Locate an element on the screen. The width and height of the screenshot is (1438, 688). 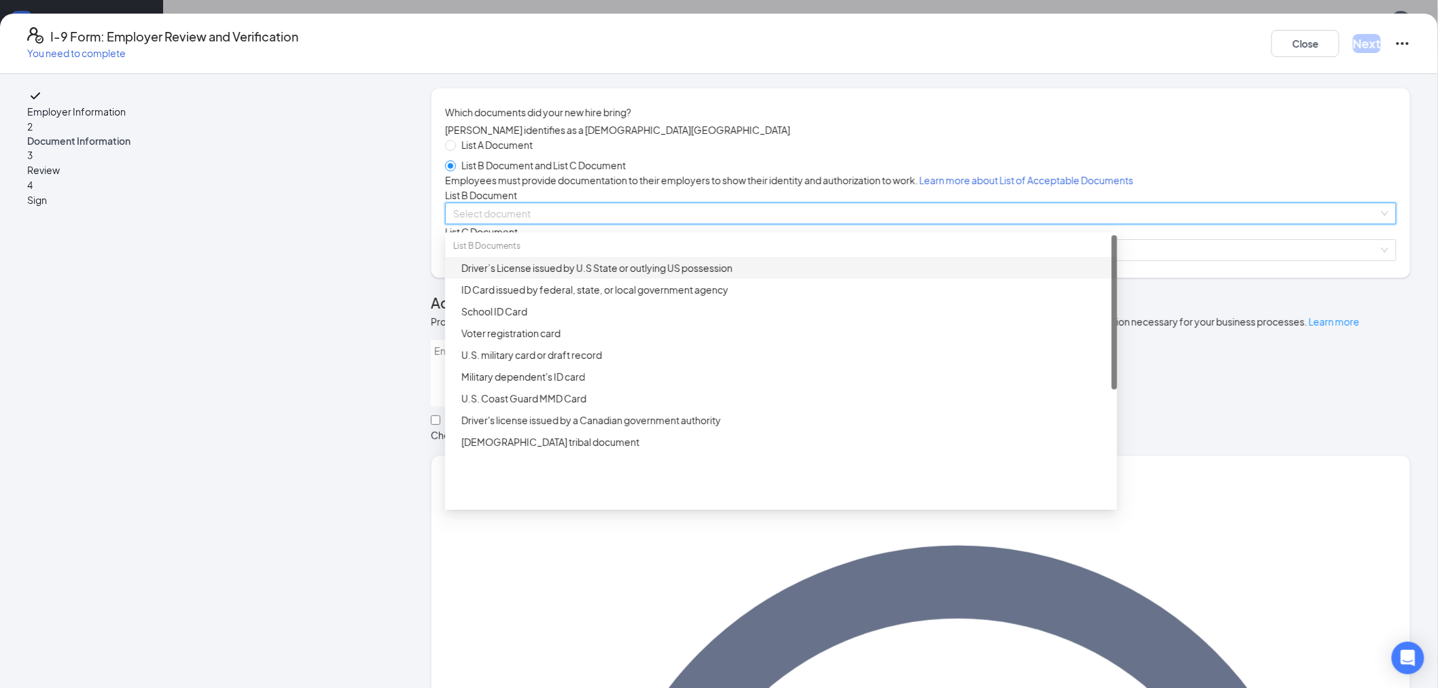
span: 2 is located at coordinates (30, 126).